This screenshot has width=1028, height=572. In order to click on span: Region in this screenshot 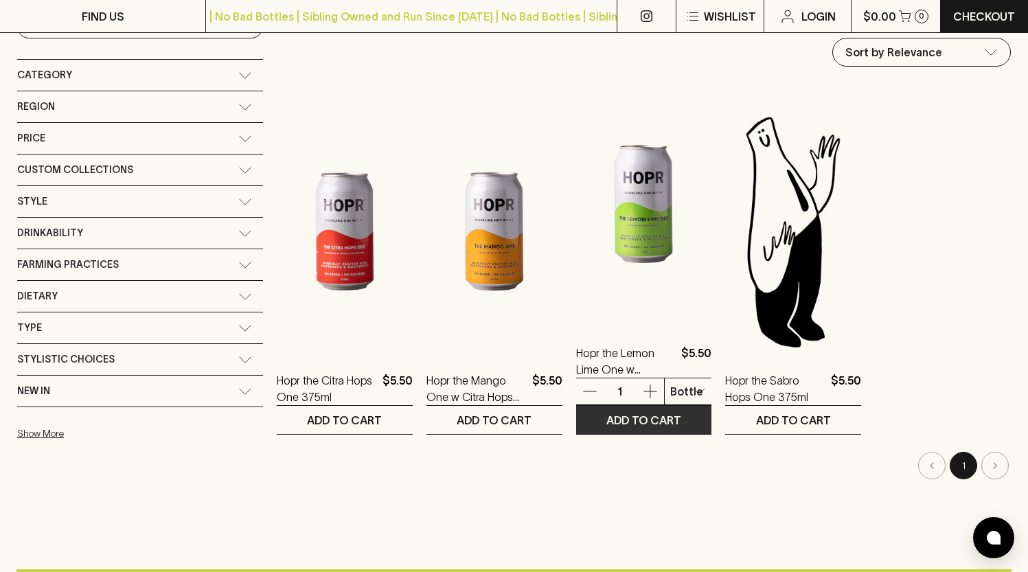, I will do `click(36, 106)`.